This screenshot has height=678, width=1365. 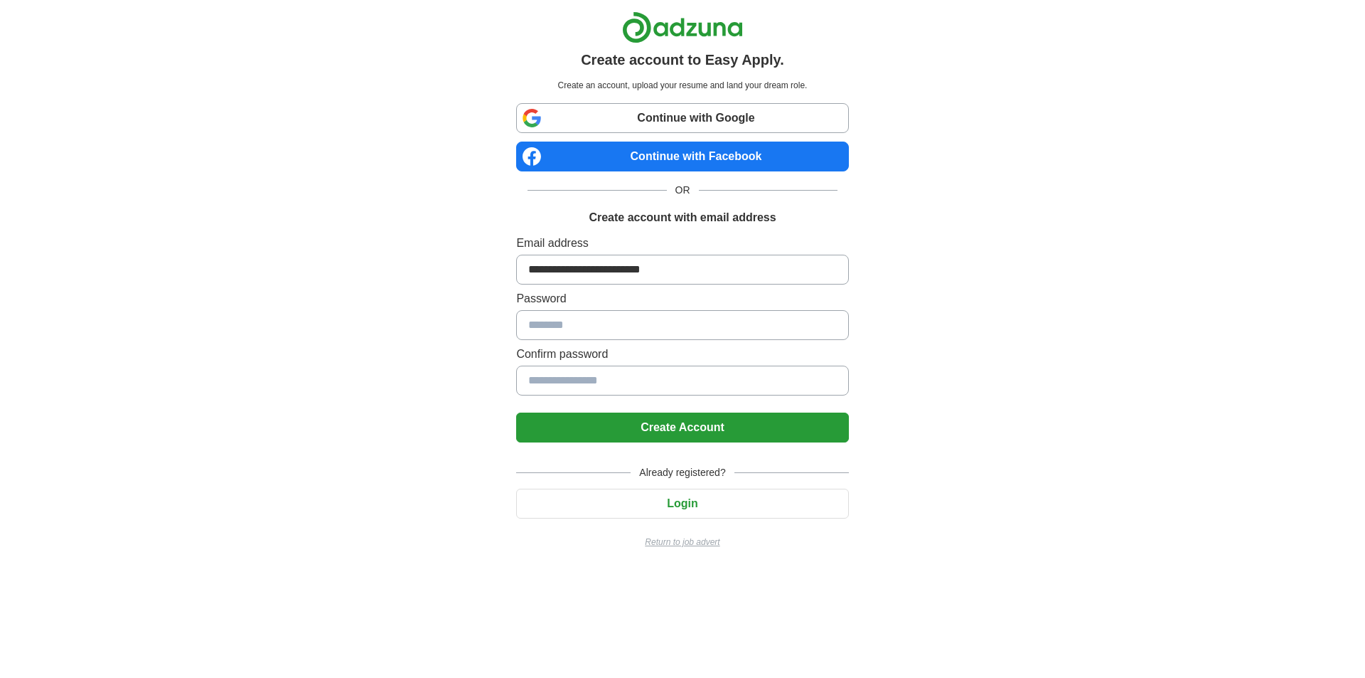 I want to click on label: Password, so click(x=682, y=299).